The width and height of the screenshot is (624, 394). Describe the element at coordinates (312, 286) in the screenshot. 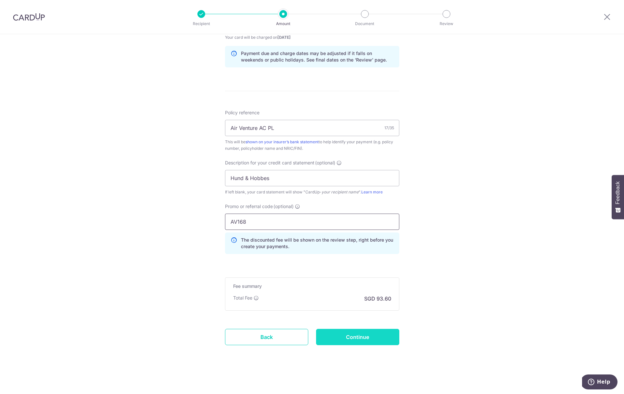

I see `h5: Fee summary` at that location.